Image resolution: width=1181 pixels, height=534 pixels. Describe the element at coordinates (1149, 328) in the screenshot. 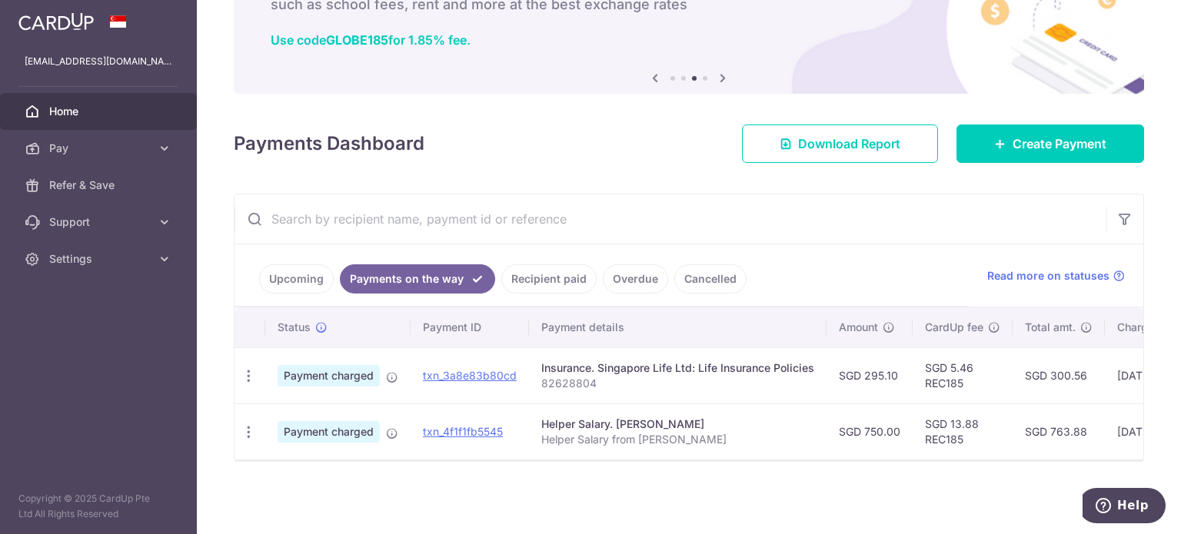

I see `span: Charge date` at that location.